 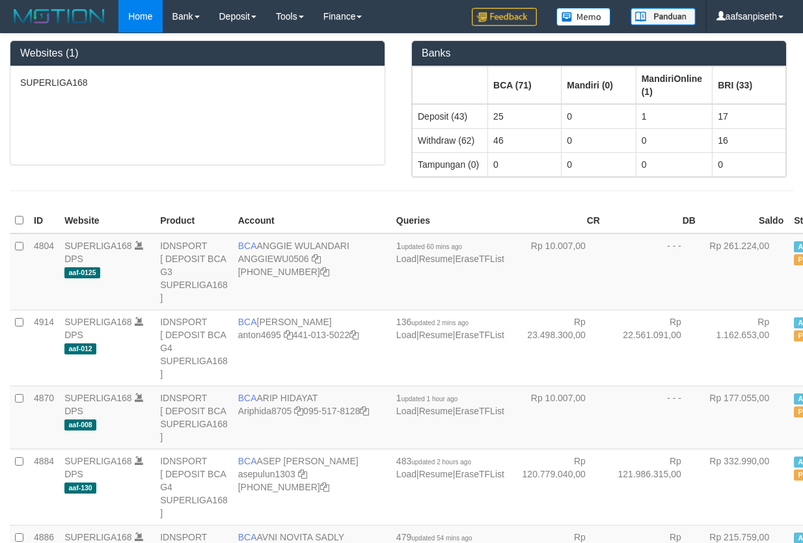 What do you see at coordinates (265, 411) in the screenshot?
I see `a: Ariphida8705` at bounding box center [265, 411].